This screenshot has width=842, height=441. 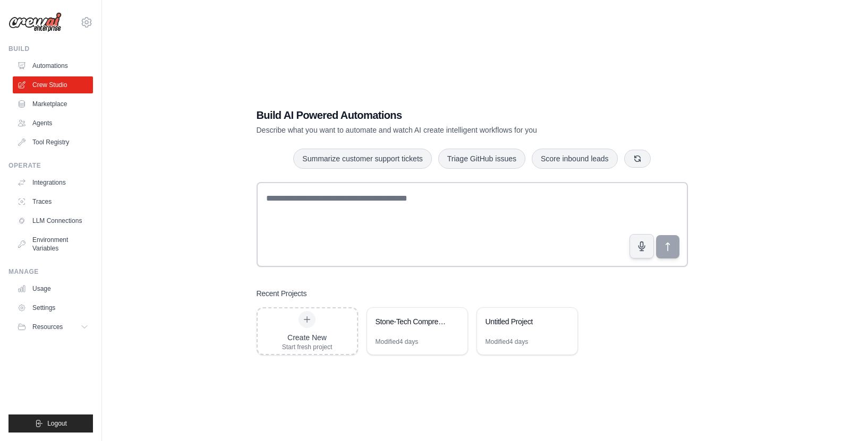 I want to click on h3: Recent Projects, so click(x=282, y=294).